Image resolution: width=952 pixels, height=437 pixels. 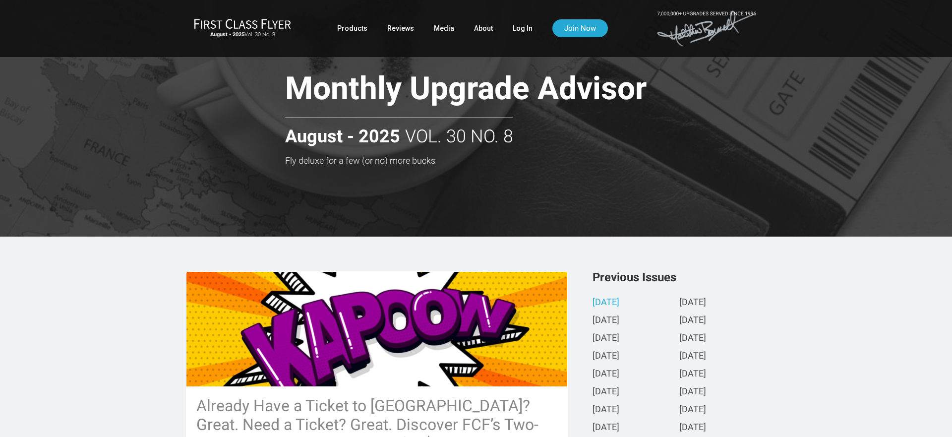 I want to click on img: First Class Flyer, so click(x=242, y=23).